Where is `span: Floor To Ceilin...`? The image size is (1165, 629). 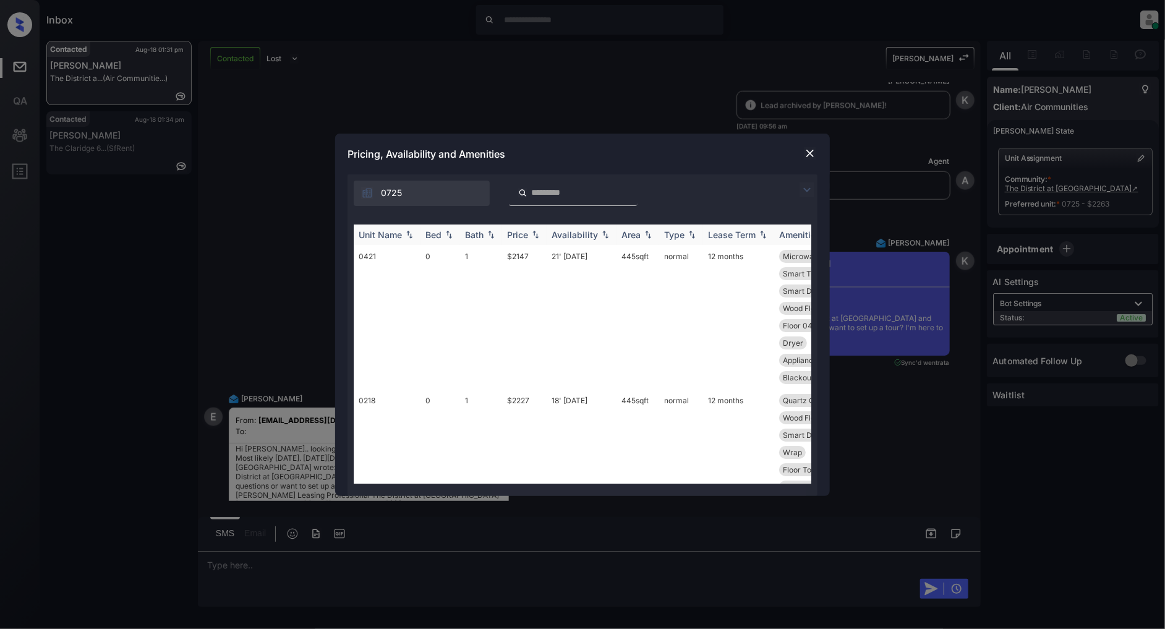
span: Floor To Ceilin... is located at coordinates (811, 470).